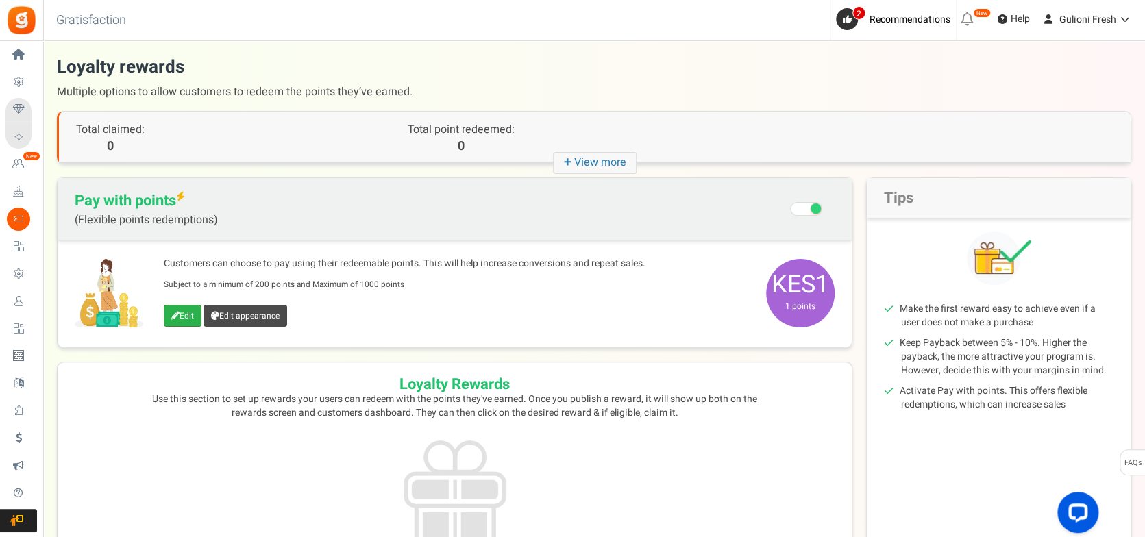 The height and width of the screenshot is (537, 1145). I want to click on a: Help, so click(1013, 19).